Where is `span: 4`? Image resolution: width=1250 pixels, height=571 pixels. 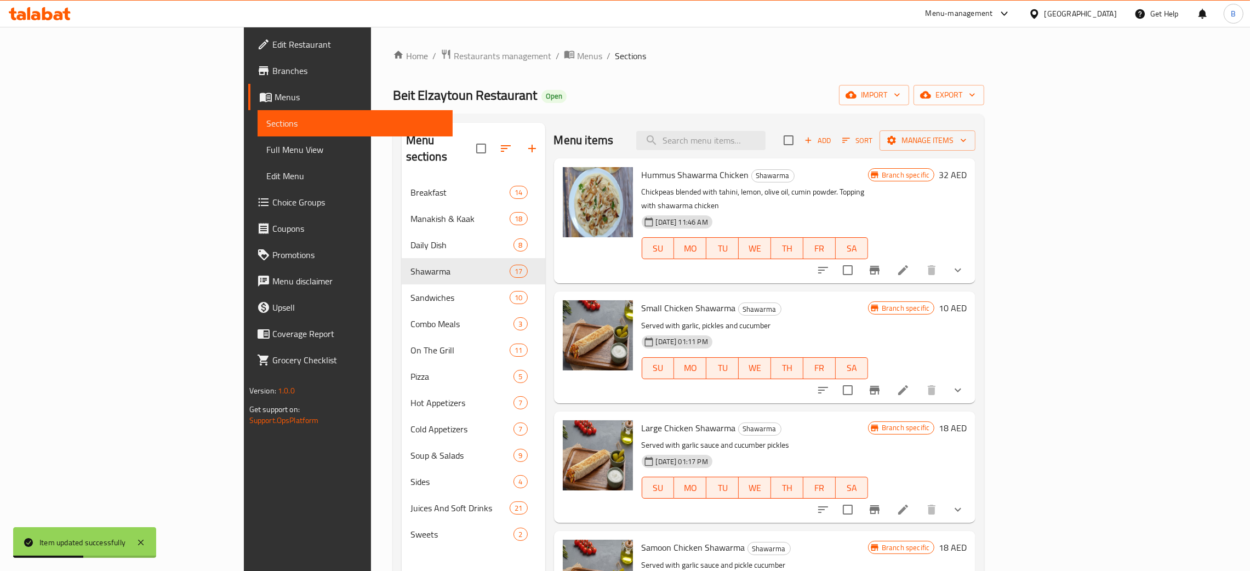
span: 4 is located at coordinates (520, 482).